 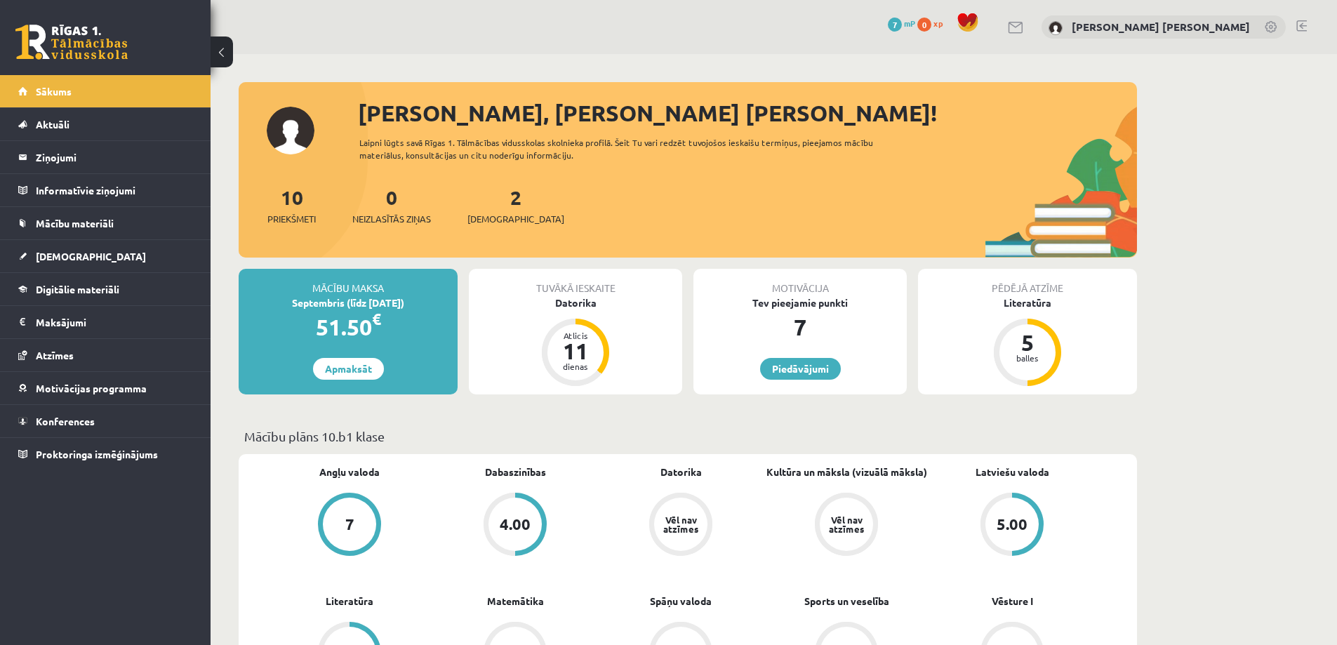 I want to click on span: Atzīmes, so click(x=55, y=355).